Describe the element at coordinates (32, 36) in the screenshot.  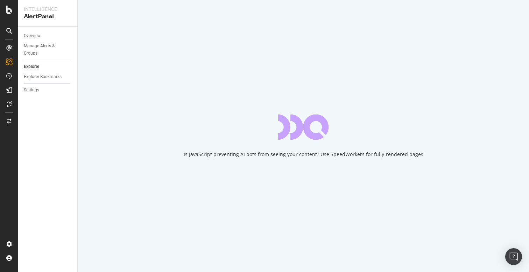
I see `div: Overview` at that location.